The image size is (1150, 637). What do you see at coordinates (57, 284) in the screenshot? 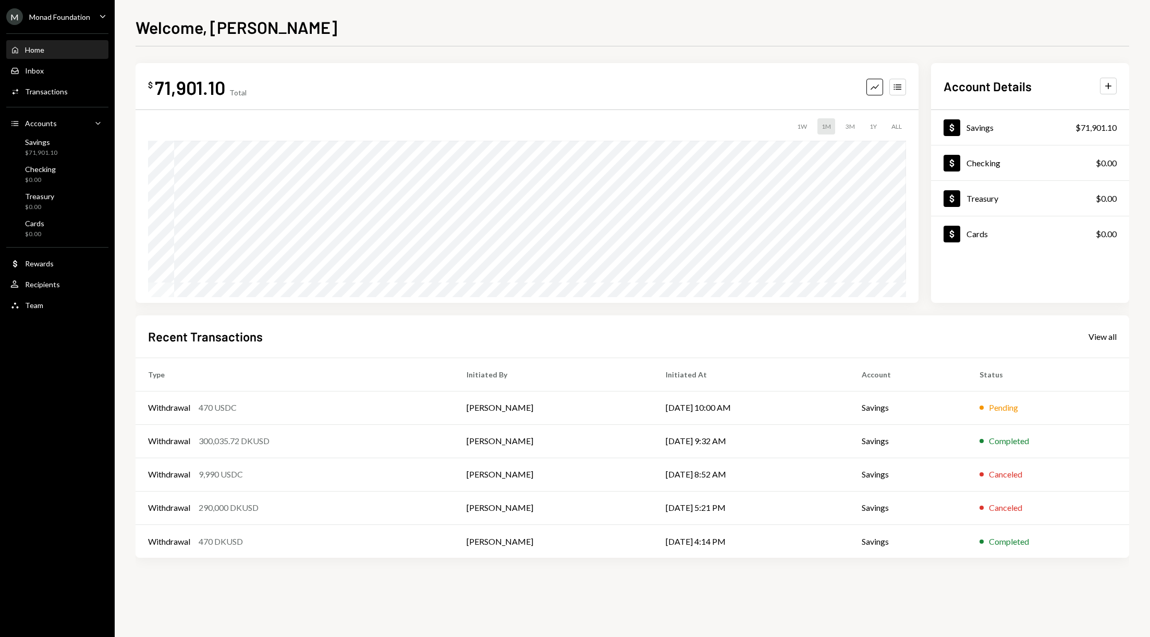
I see `a: Recipients` at bounding box center [57, 284].